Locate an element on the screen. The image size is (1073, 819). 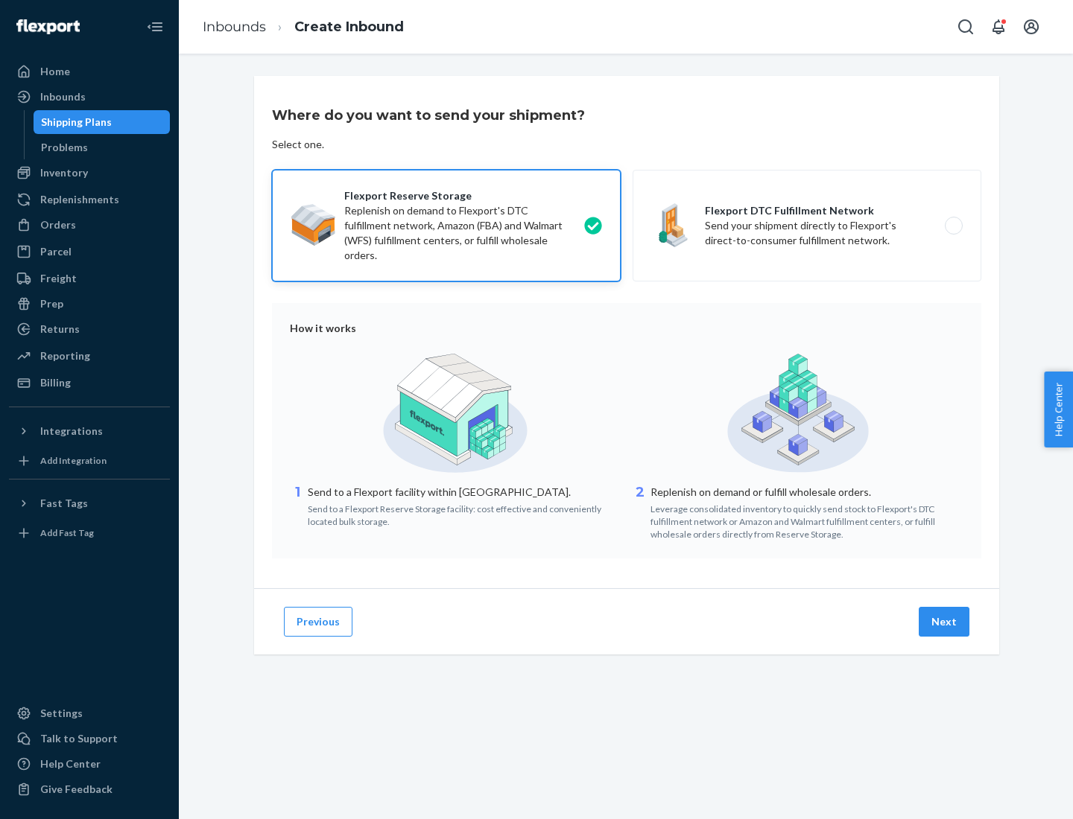
div: Home is located at coordinates (55, 72).